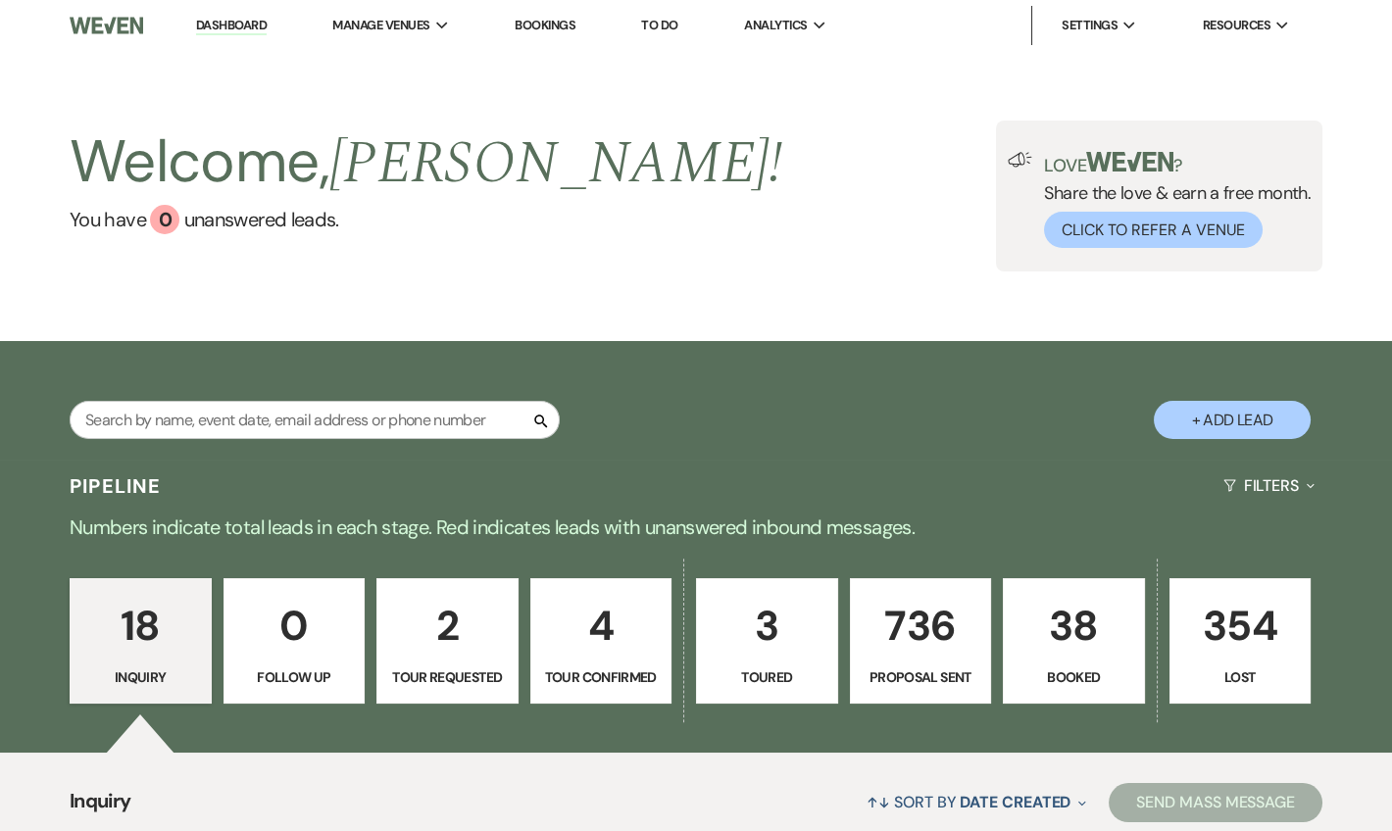 The width and height of the screenshot is (1392, 831). What do you see at coordinates (1172, 200) in the screenshot?
I see `div: Share the love & earn a free month.` at bounding box center [1172, 200].